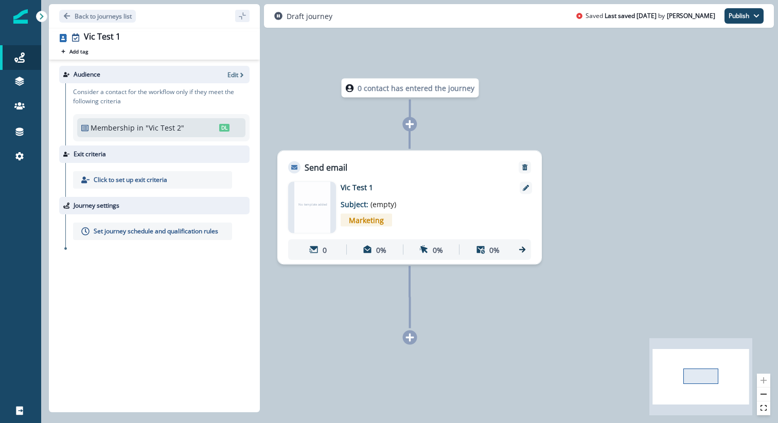  I want to click on span: Marketing, so click(366, 220).